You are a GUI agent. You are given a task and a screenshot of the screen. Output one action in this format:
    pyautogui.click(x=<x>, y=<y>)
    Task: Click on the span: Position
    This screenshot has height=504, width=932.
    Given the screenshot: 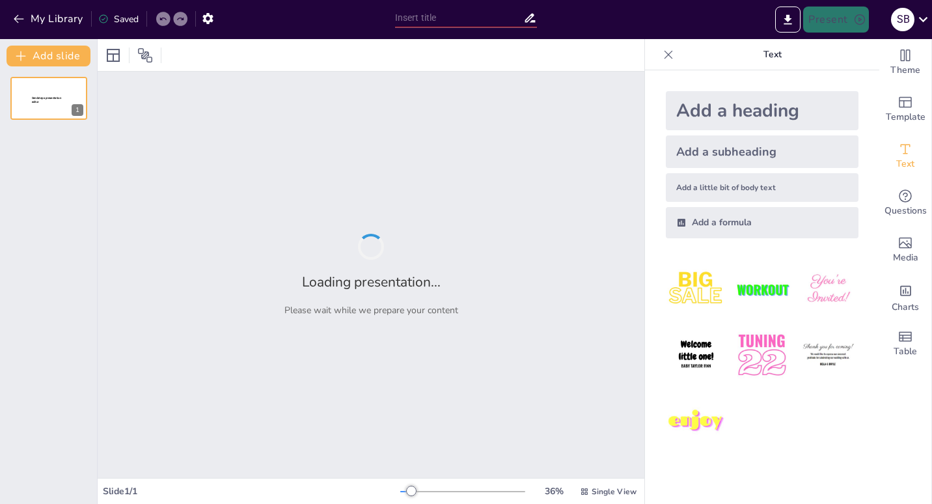 What is the action you would take?
    pyautogui.click(x=145, y=55)
    